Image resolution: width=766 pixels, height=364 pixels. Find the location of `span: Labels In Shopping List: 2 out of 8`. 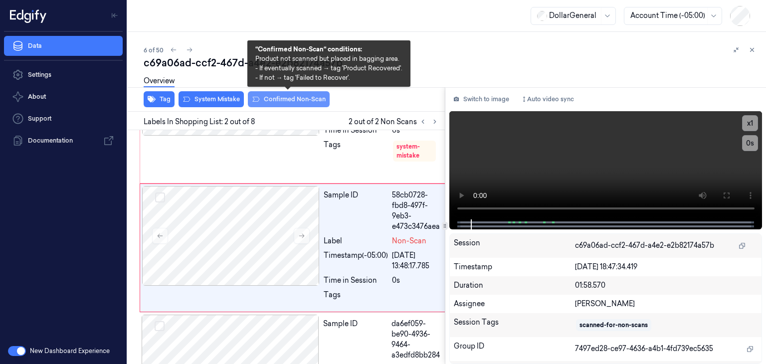

span: Labels In Shopping List: 2 out of 8 is located at coordinates (199, 122).